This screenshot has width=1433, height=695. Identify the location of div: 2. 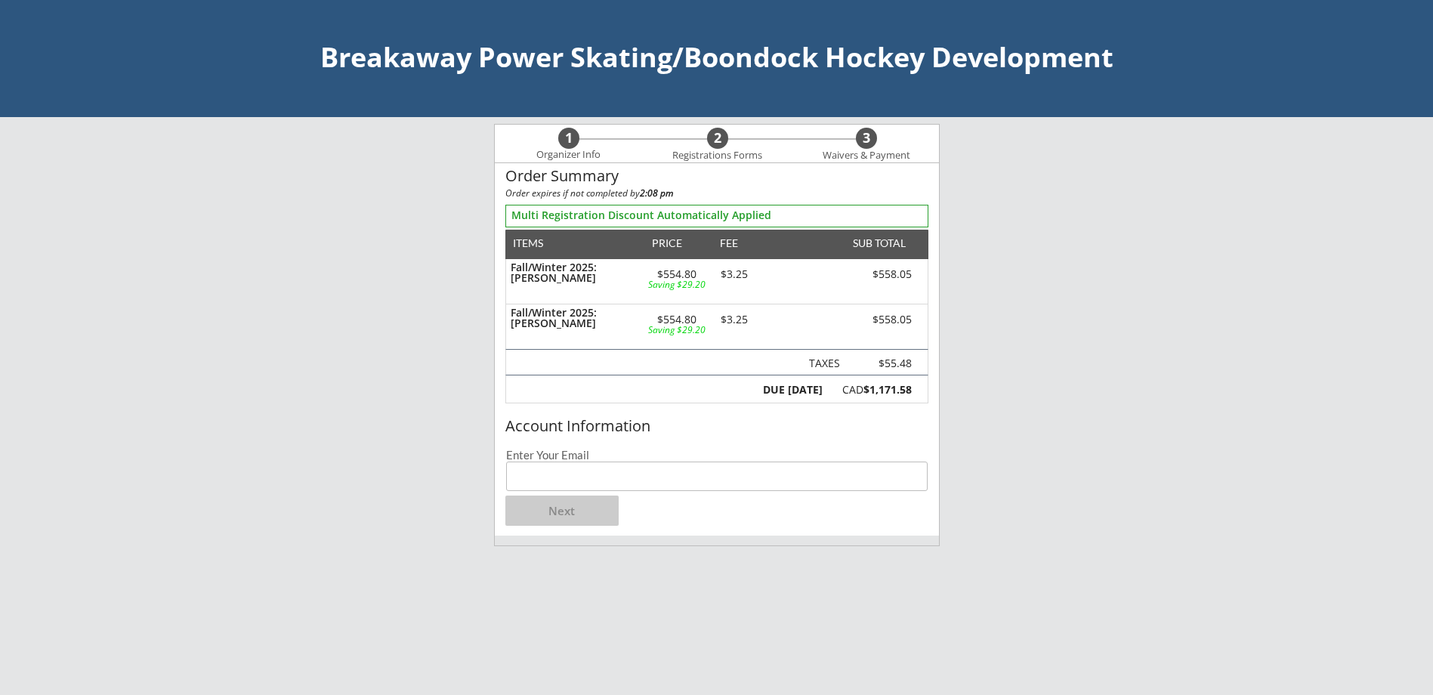
(718, 138).